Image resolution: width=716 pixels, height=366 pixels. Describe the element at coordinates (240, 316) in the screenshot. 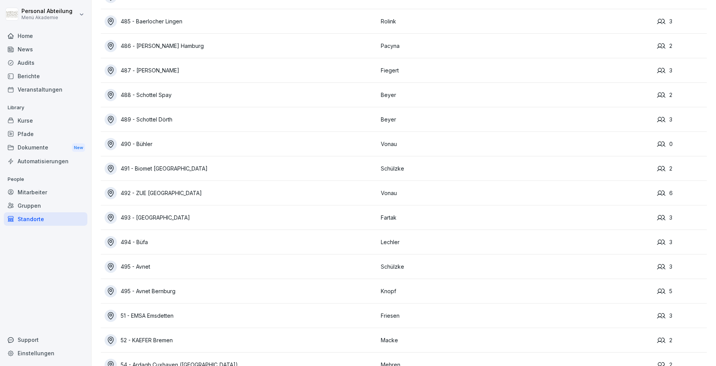

I see `div: 51 - EMSA Emsdetten` at that location.